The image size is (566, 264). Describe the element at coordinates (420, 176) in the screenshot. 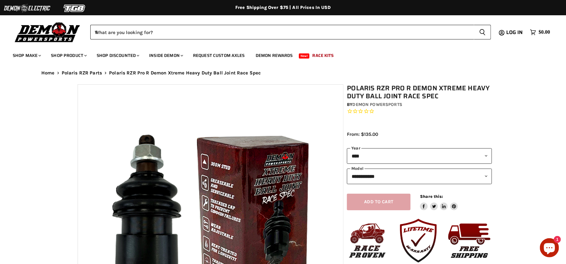

I see `select: modal-name` at that location.